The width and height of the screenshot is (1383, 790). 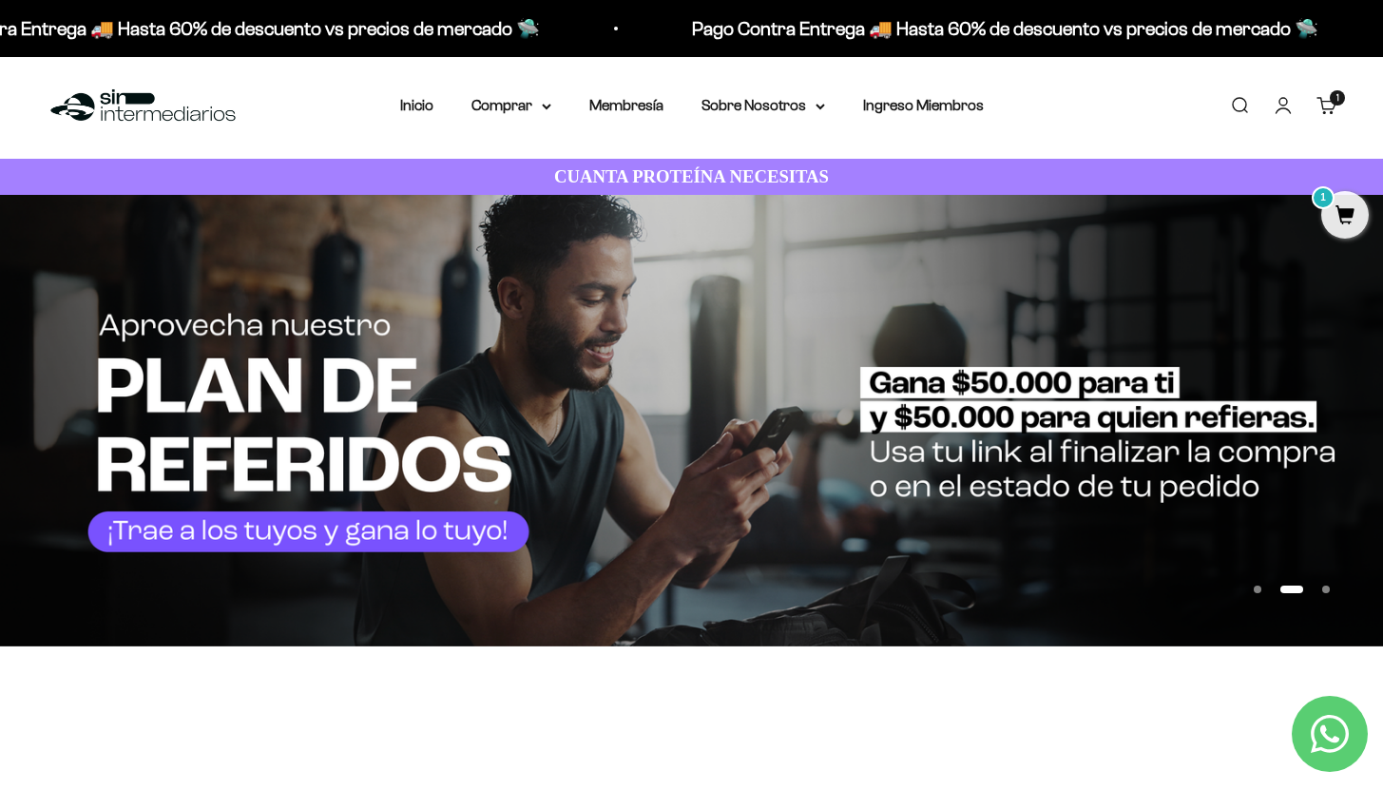 I want to click on a: Membresía, so click(x=626, y=105).